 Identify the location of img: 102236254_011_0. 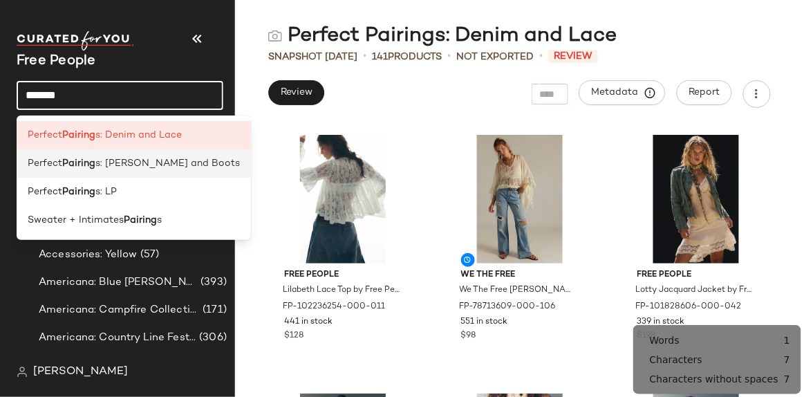
(343, 199).